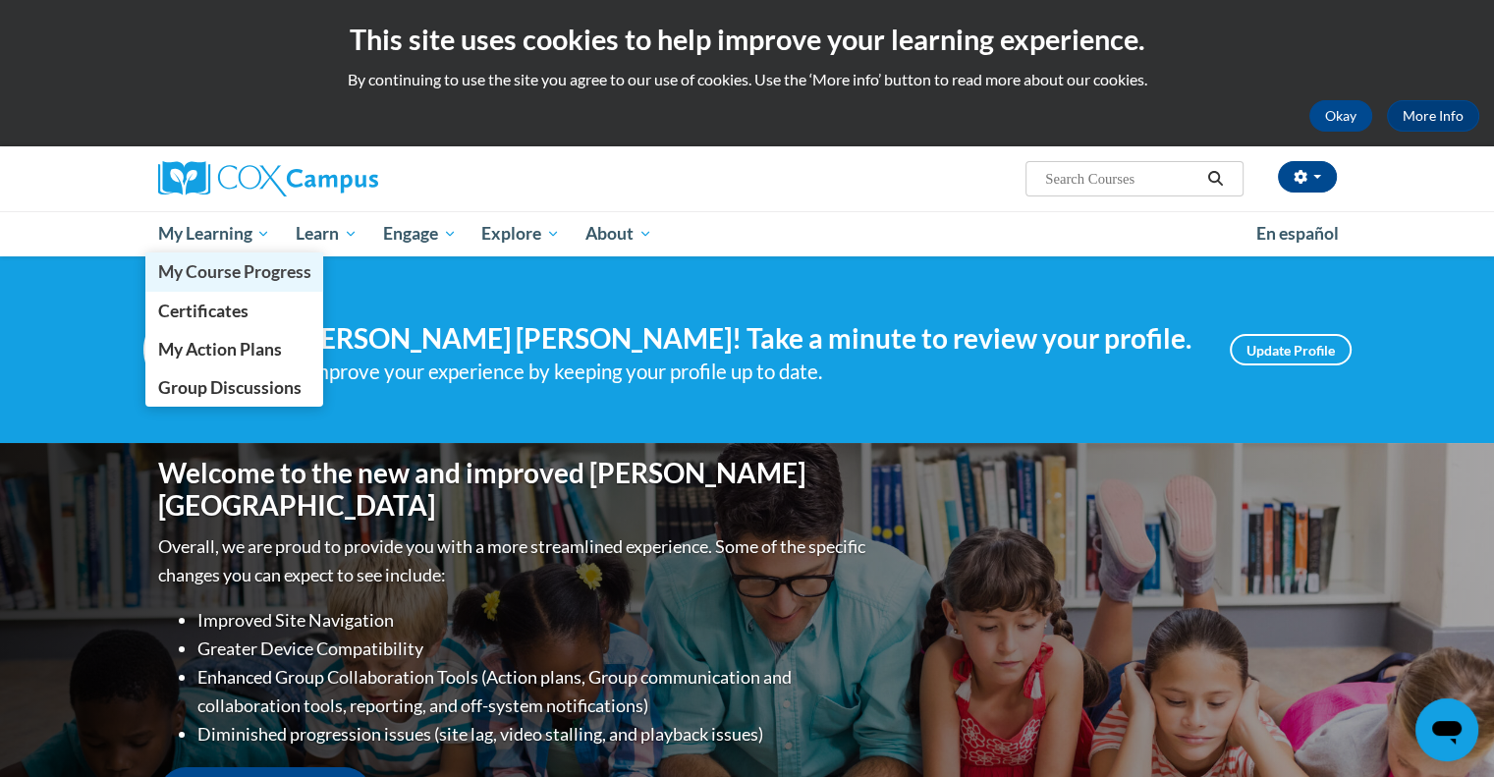 The width and height of the screenshot is (1494, 777). I want to click on a: My Action Plans, so click(235, 349).